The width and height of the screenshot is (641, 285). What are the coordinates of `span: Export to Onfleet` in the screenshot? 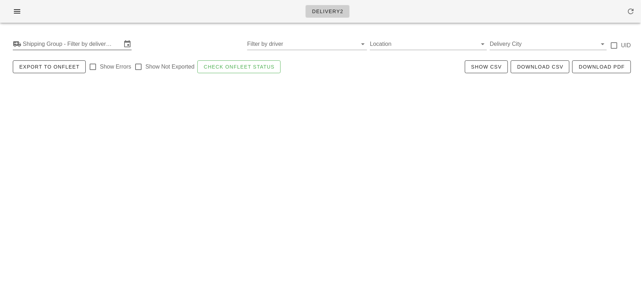 It's located at (49, 67).